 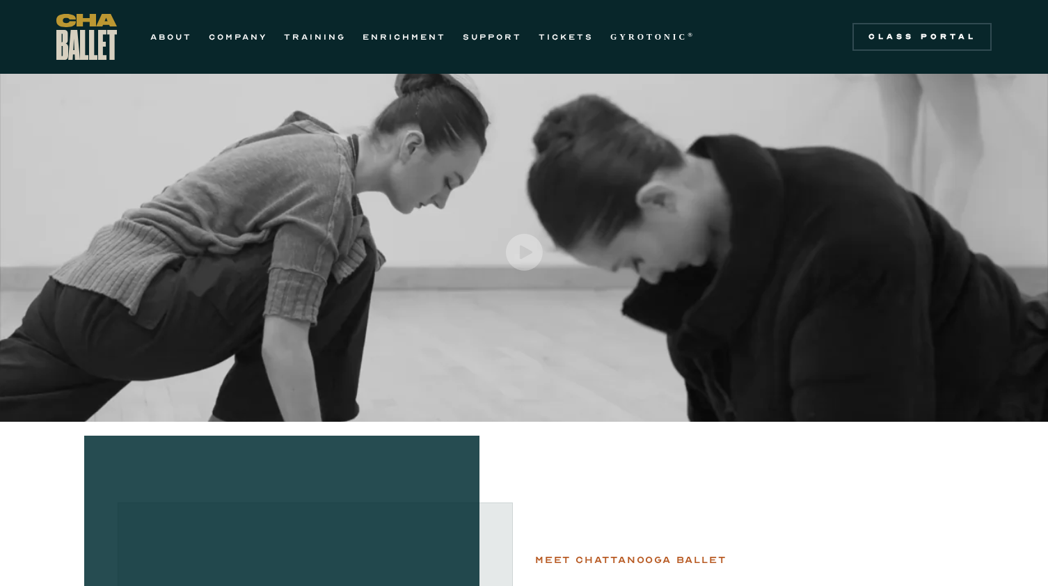 What do you see at coordinates (404, 37) in the screenshot?
I see `a: ENRICHMENT` at bounding box center [404, 37].